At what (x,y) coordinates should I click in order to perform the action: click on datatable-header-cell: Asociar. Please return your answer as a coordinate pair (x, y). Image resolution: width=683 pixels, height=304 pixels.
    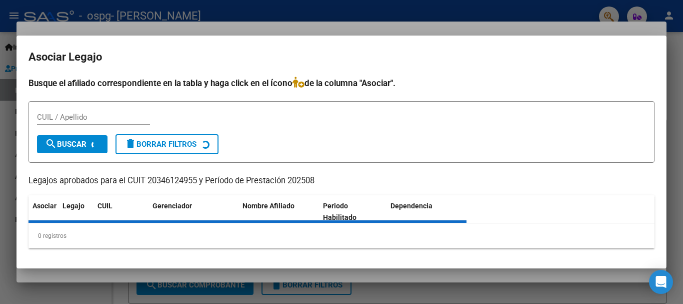
    Looking at the image, I should click on (44, 212).